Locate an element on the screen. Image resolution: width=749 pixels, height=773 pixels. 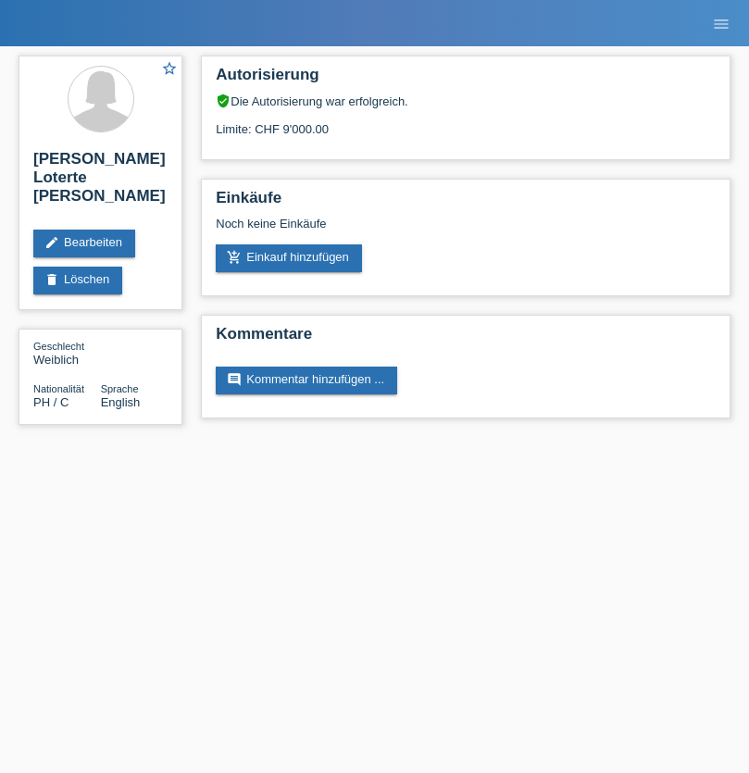
a: menu is located at coordinates (722, 23).